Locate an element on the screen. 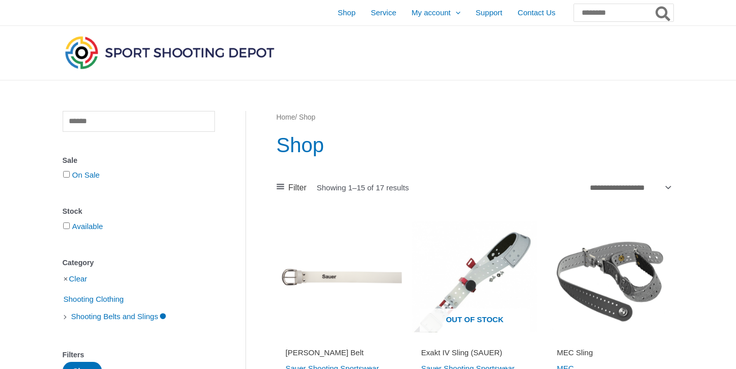 The image size is (736, 369). select: Shop order is located at coordinates (630, 187).